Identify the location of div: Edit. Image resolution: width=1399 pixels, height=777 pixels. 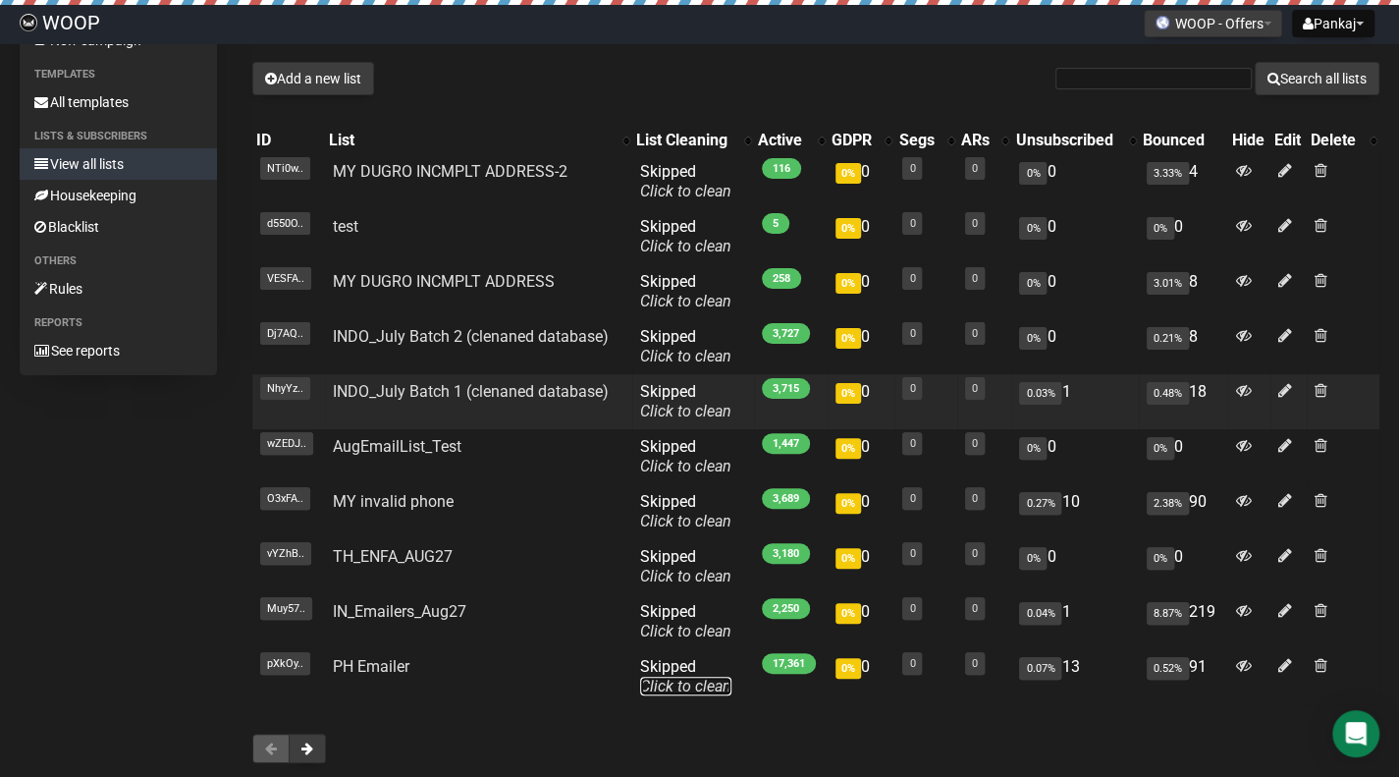
(1289, 140).